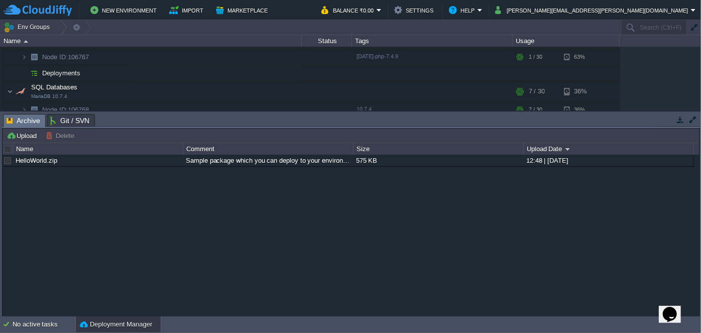 Image resolution: width=701 pixels, height=333 pixels. What do you see at coordinates (66, 57) in the screenshot?
I see `span: 106767` at bounding box center [66, 57].